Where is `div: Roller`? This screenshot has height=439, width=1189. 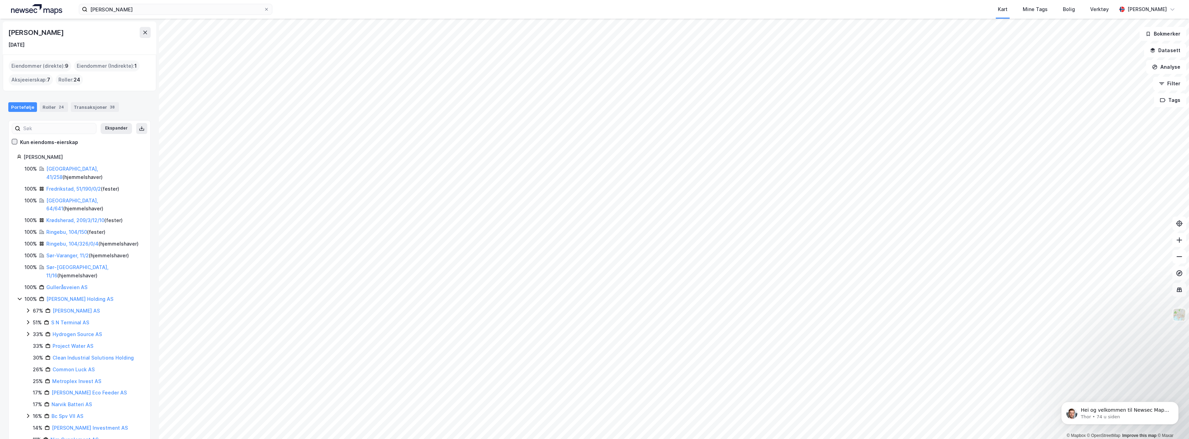 div: Roller is located at coordinates (54, 107).